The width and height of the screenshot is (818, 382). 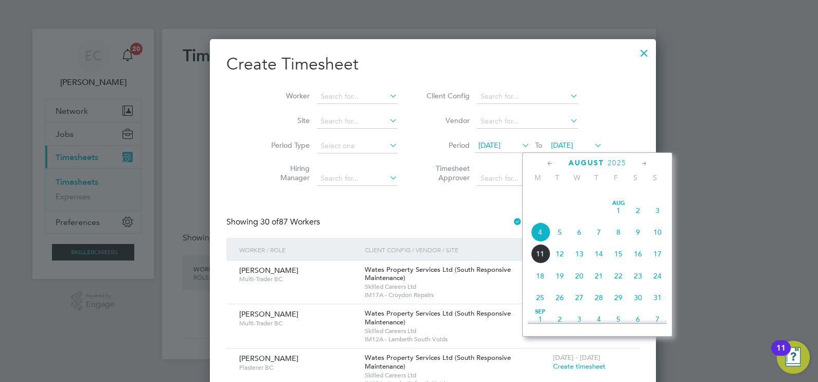 What do you see at coordinates (540, 312) in the screenshot?
I see `span: Sep` at bounding box center [540, 312].